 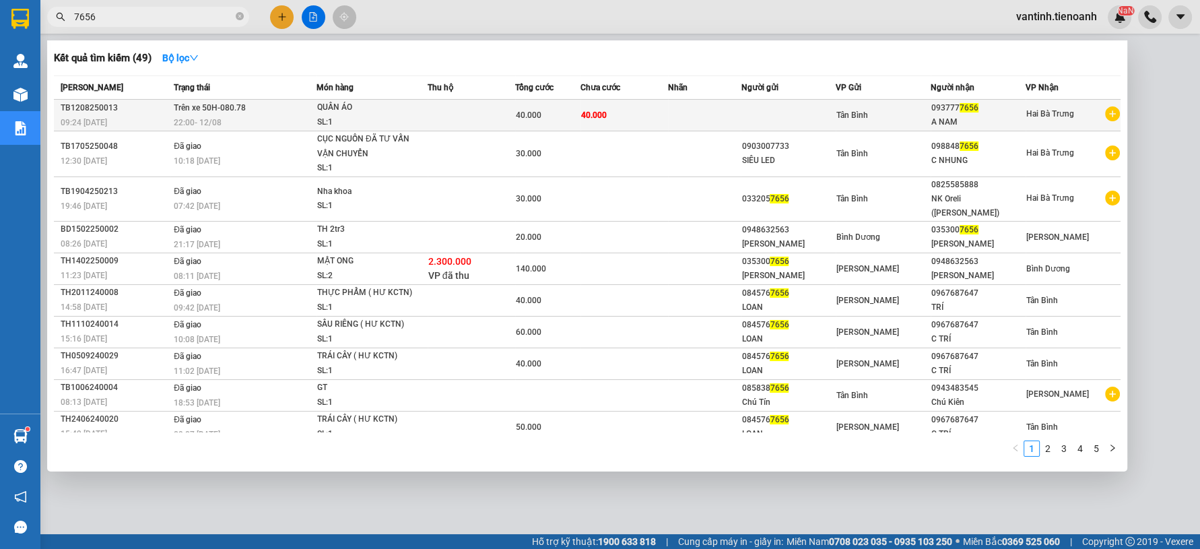 What do you see at coordinates (115, 229) in the screenshot?
I see `div: BD1502250002` at bounding box center [115, 229].